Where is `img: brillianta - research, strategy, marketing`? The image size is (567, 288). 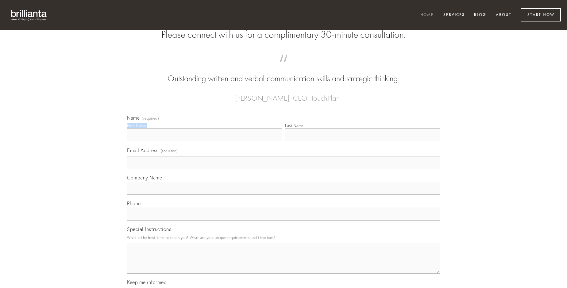 img: brillianta - research, strategy, marketing is located at coordinates (29, 15).